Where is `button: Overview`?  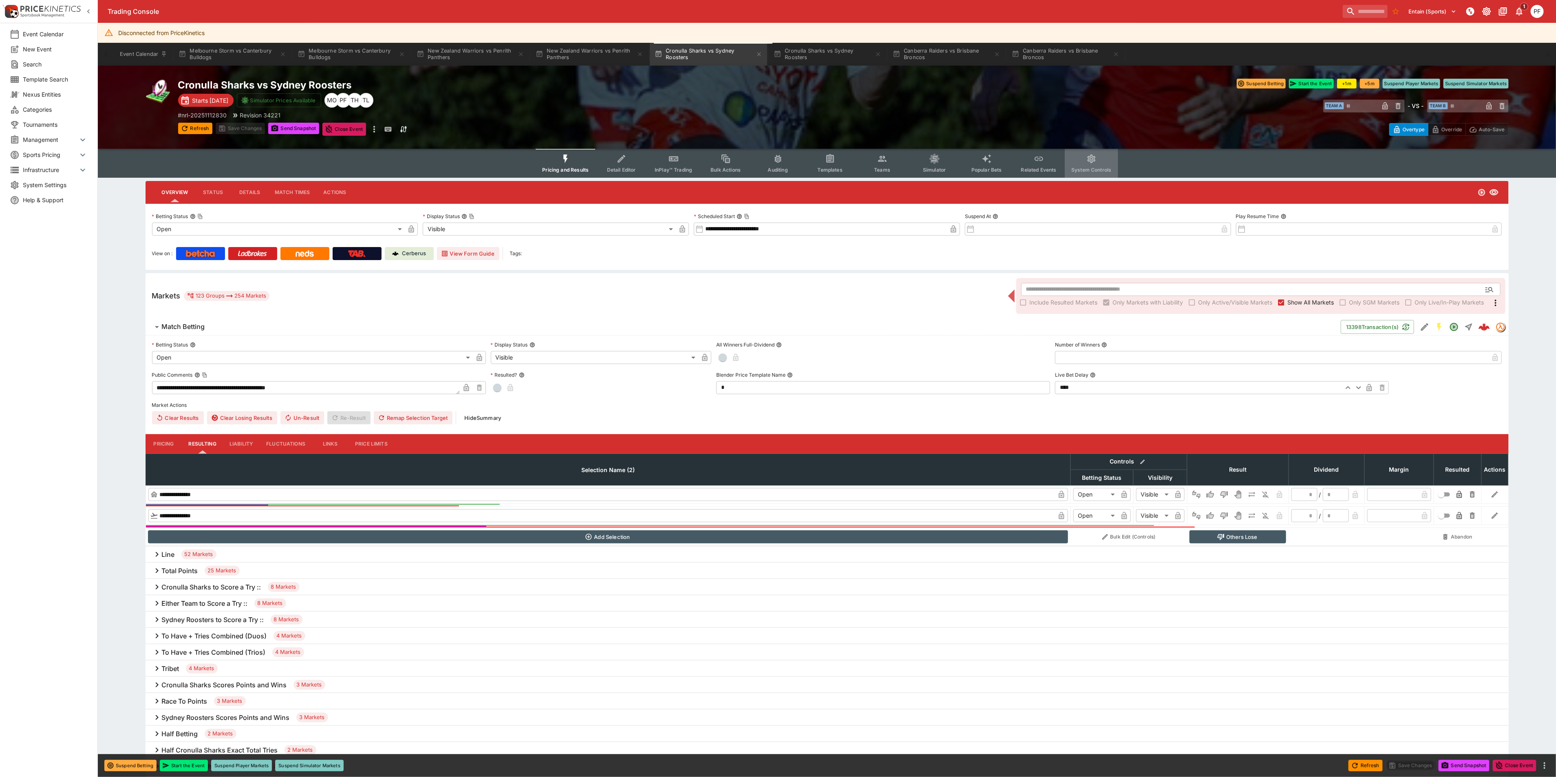
button: Overview is located at coordinates (175, 192).